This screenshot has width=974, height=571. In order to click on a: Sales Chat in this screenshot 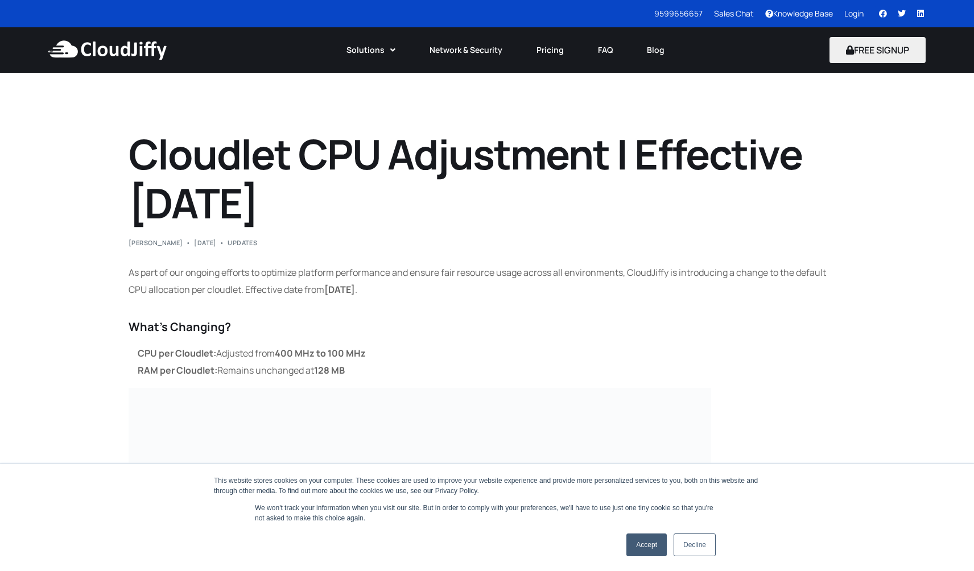, I will do `click(734, 13)`.